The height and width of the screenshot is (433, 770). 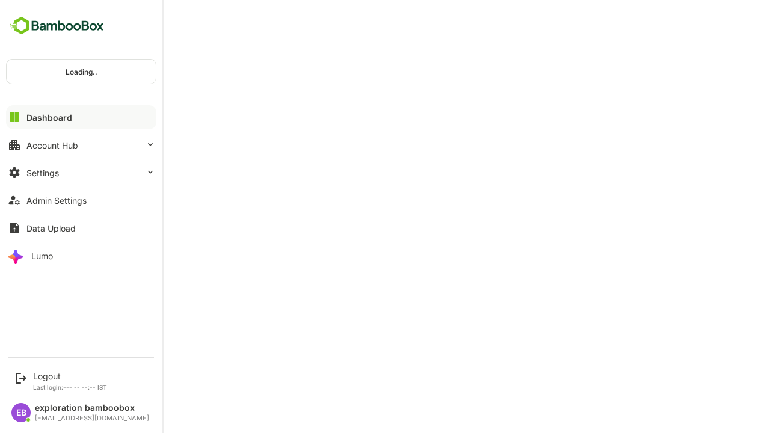 I want to click on button: Account Hub, so click(x=81, y=145).